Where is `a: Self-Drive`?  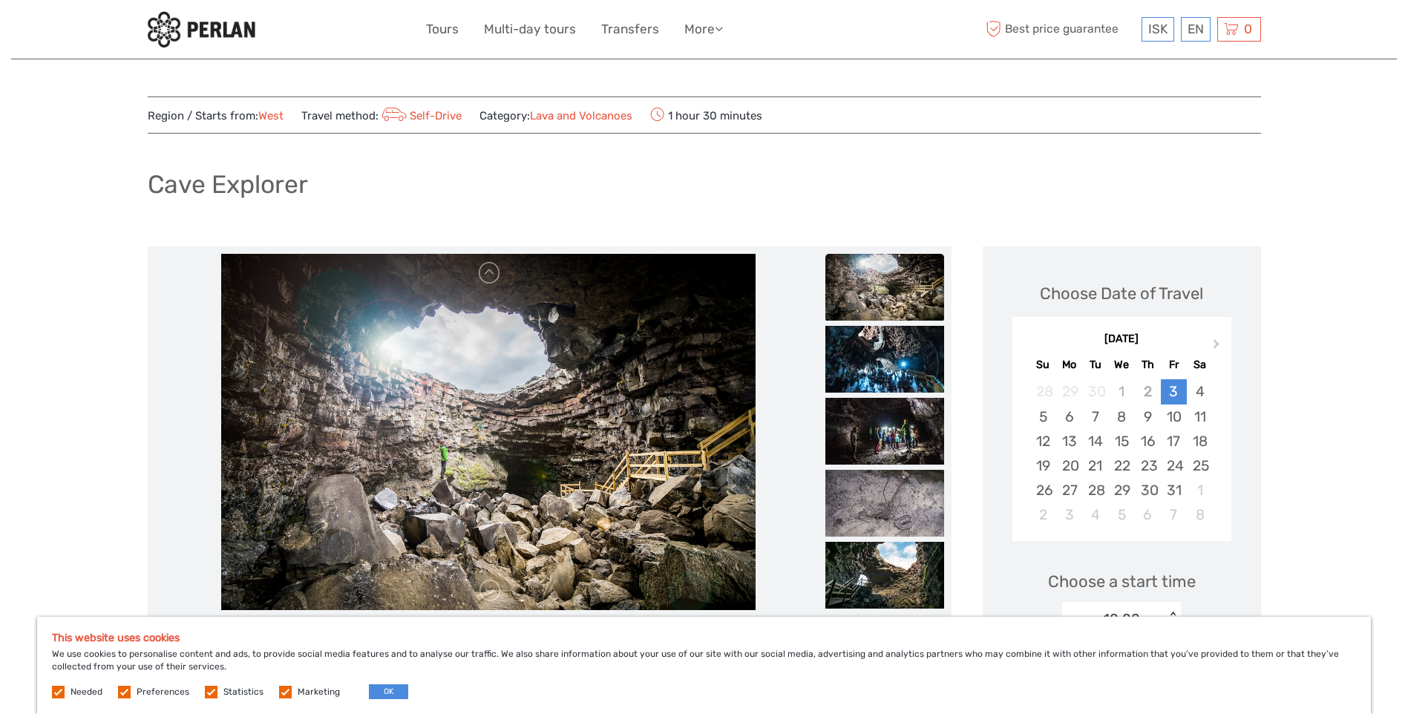
a: Self-Drive is located at coordinates (420, 116).